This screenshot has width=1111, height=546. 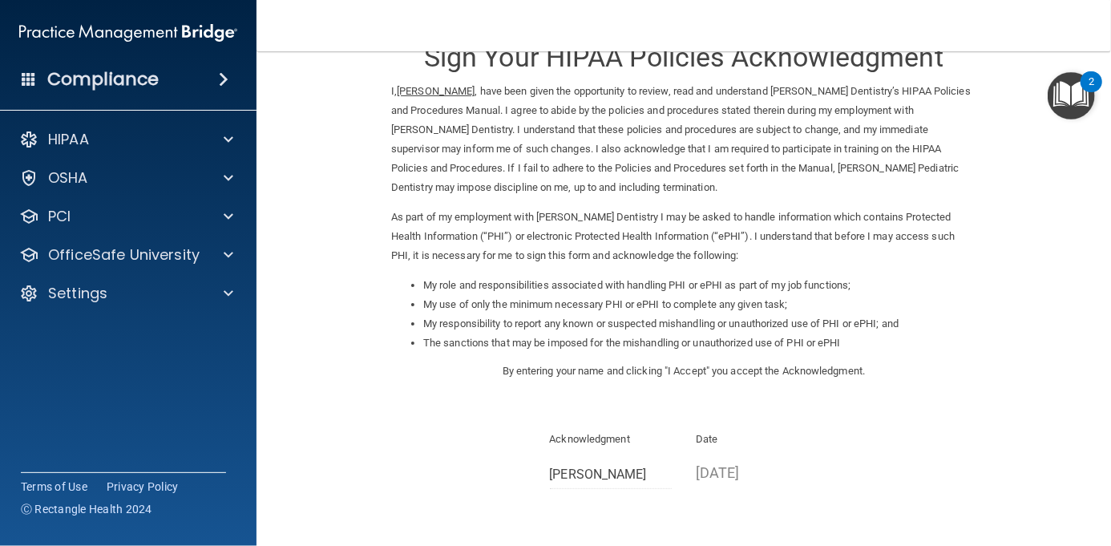 I want to click on li: My use of only the minimum necessary PHI or ePHI to complete any given task;, so click(x=700, y=305).